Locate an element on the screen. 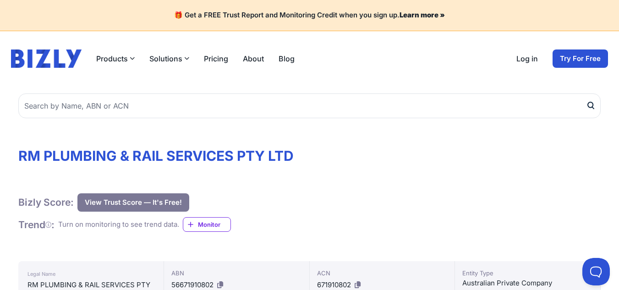  span: 671910802 is located at coordinates (334, 284).